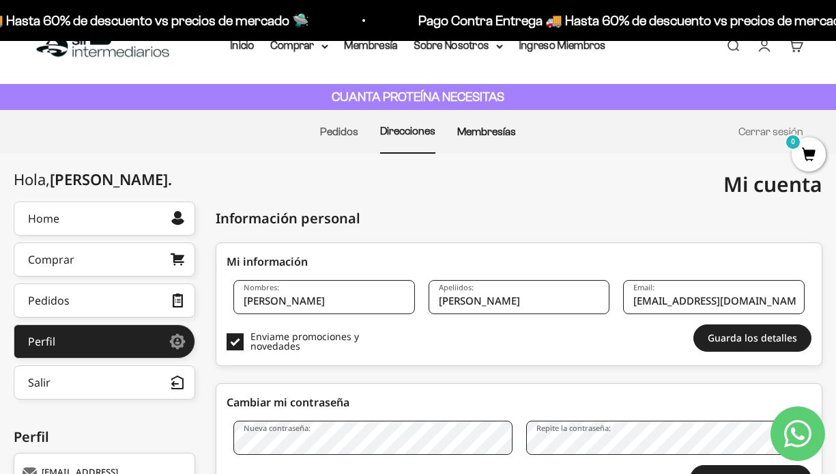 The width and height of the screenshot is (836, 474). Describe the element at coordinates (563, 45) in the screenshot. I see `a: Ingreso Miembros` at that location.